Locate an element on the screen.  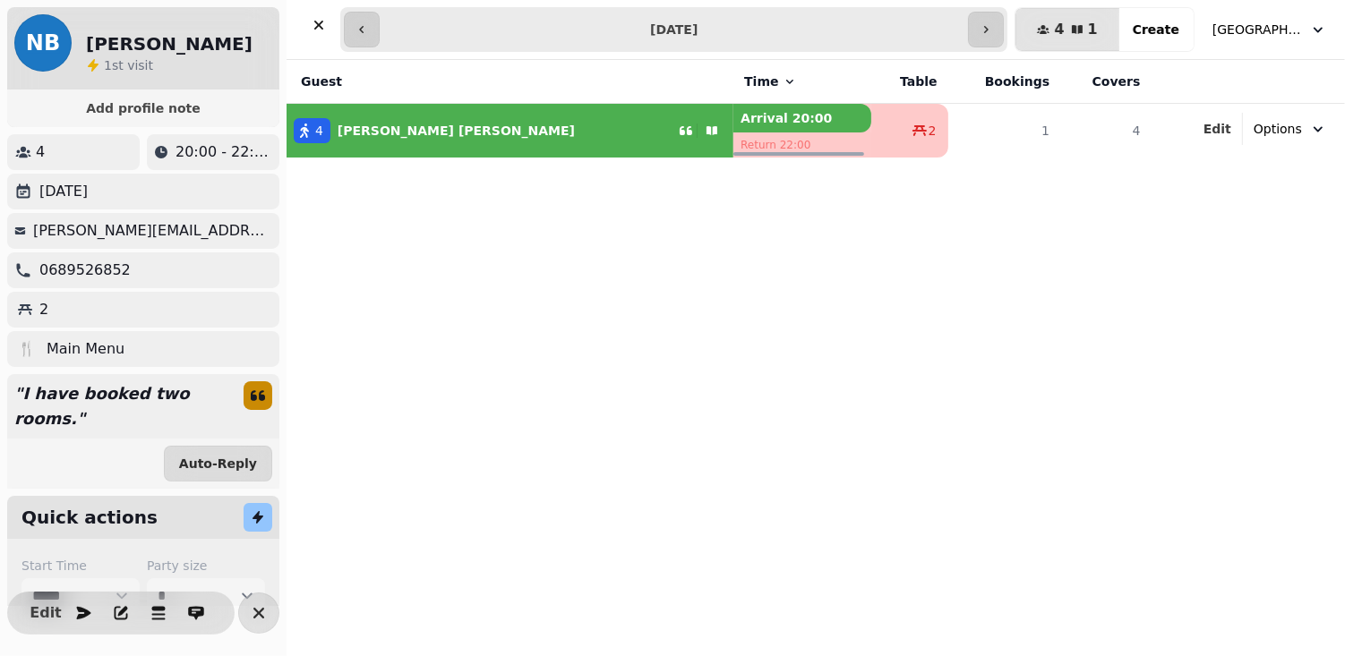
p: " I have booked two rooms. " is located at coordinates (118, 407).